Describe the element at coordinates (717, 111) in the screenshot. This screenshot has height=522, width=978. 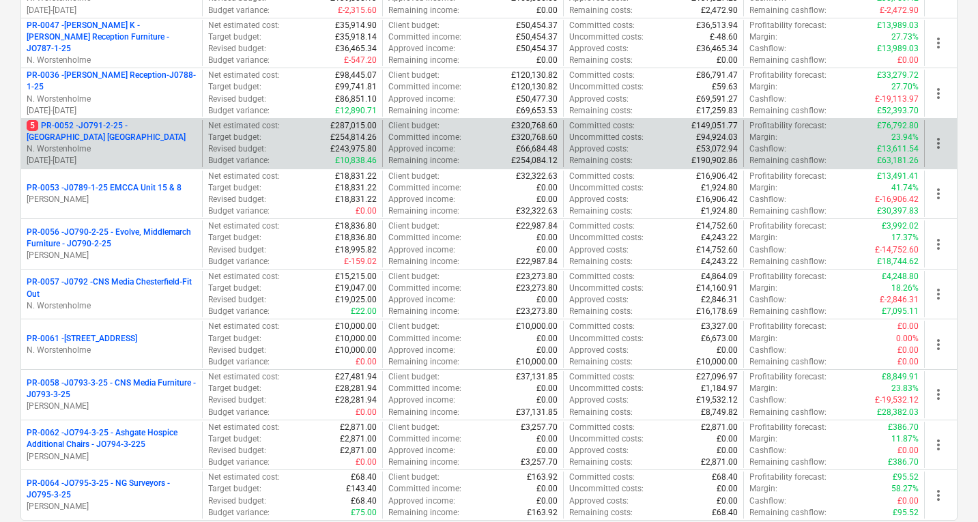
I see `p: £17,259.83` at that location.